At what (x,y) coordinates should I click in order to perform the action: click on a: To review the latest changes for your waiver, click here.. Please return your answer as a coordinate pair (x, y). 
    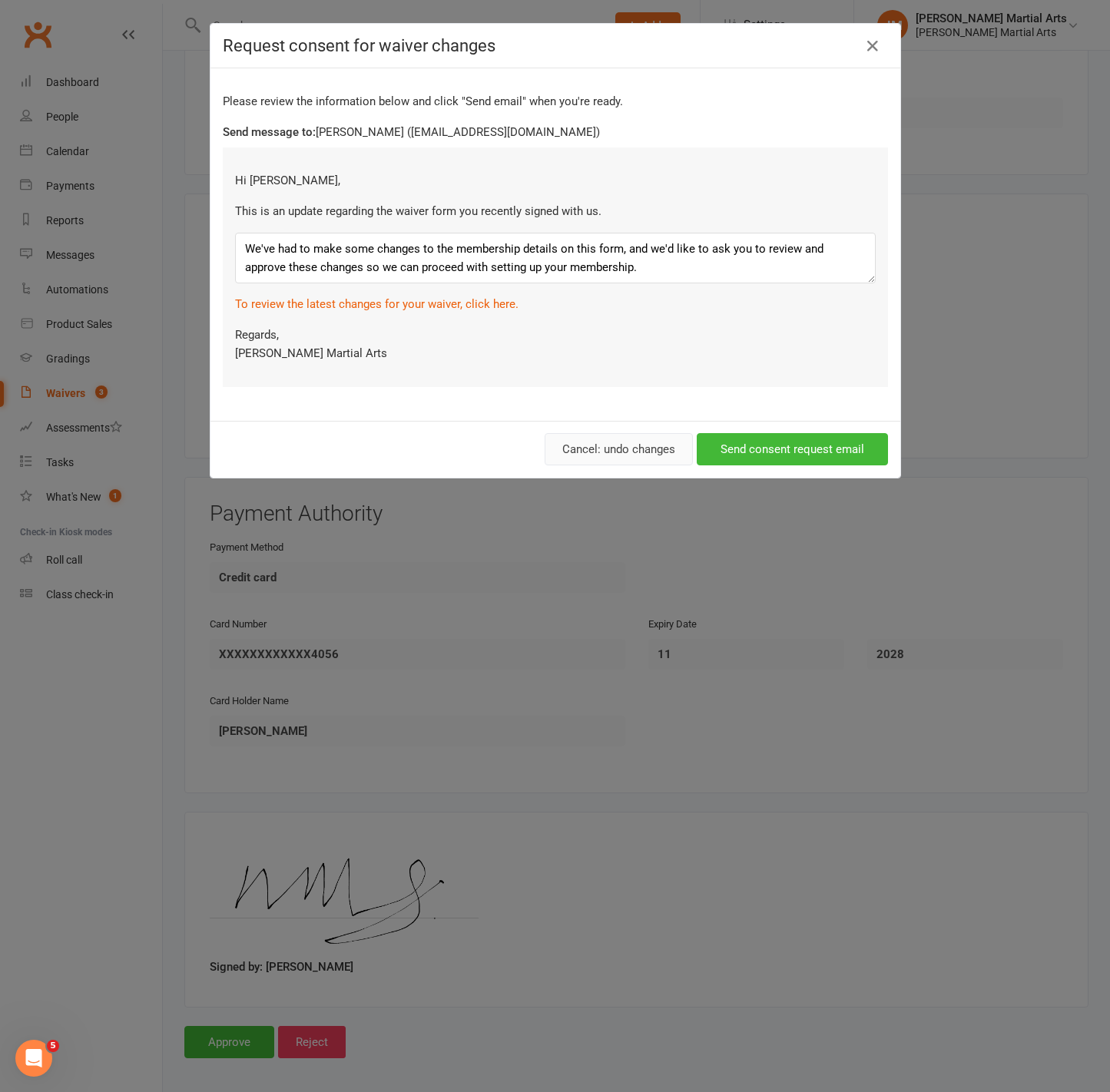
    Looking at the image, I should click on (377, 304).